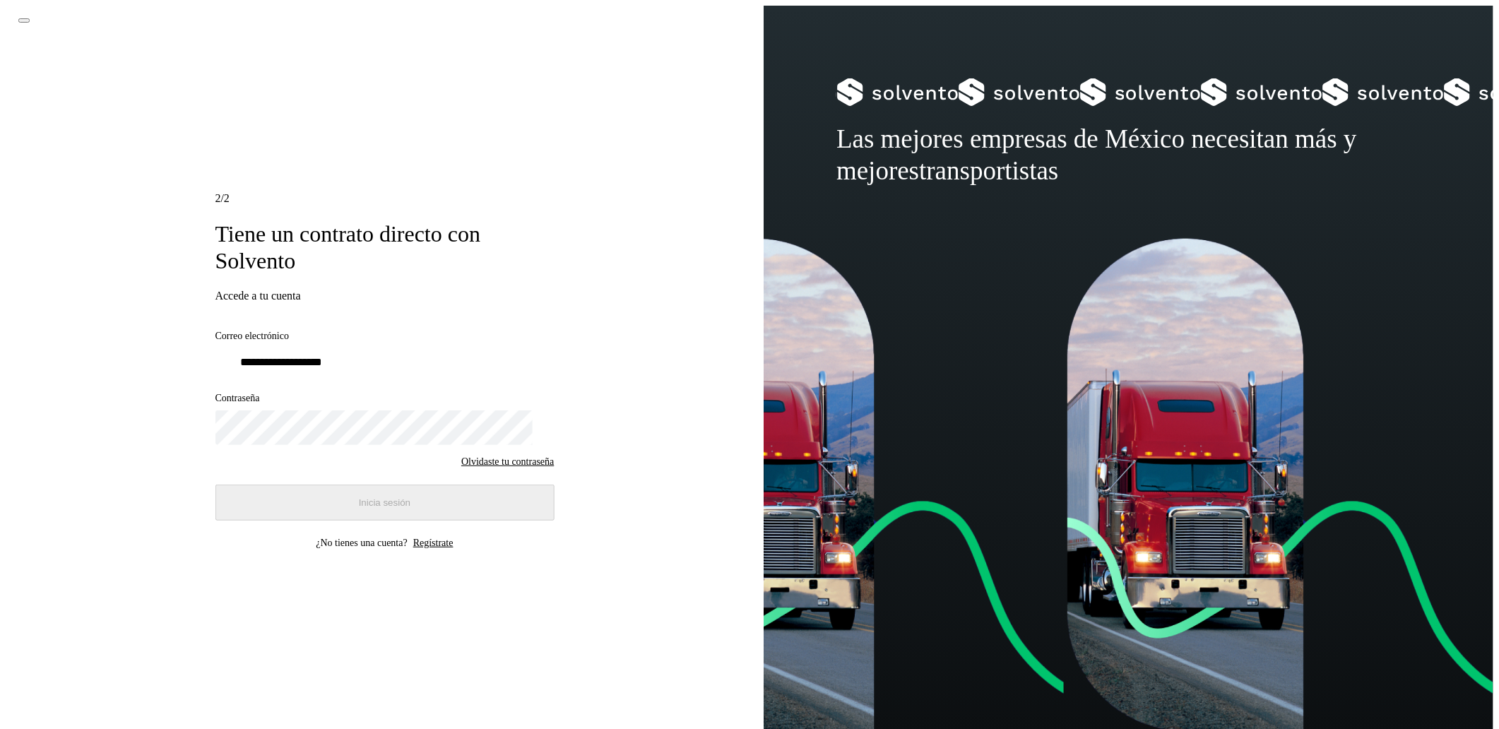 The image size is (1499, 729). I want to click on a: Olvidaste tu contraseña, so click(507, 462).